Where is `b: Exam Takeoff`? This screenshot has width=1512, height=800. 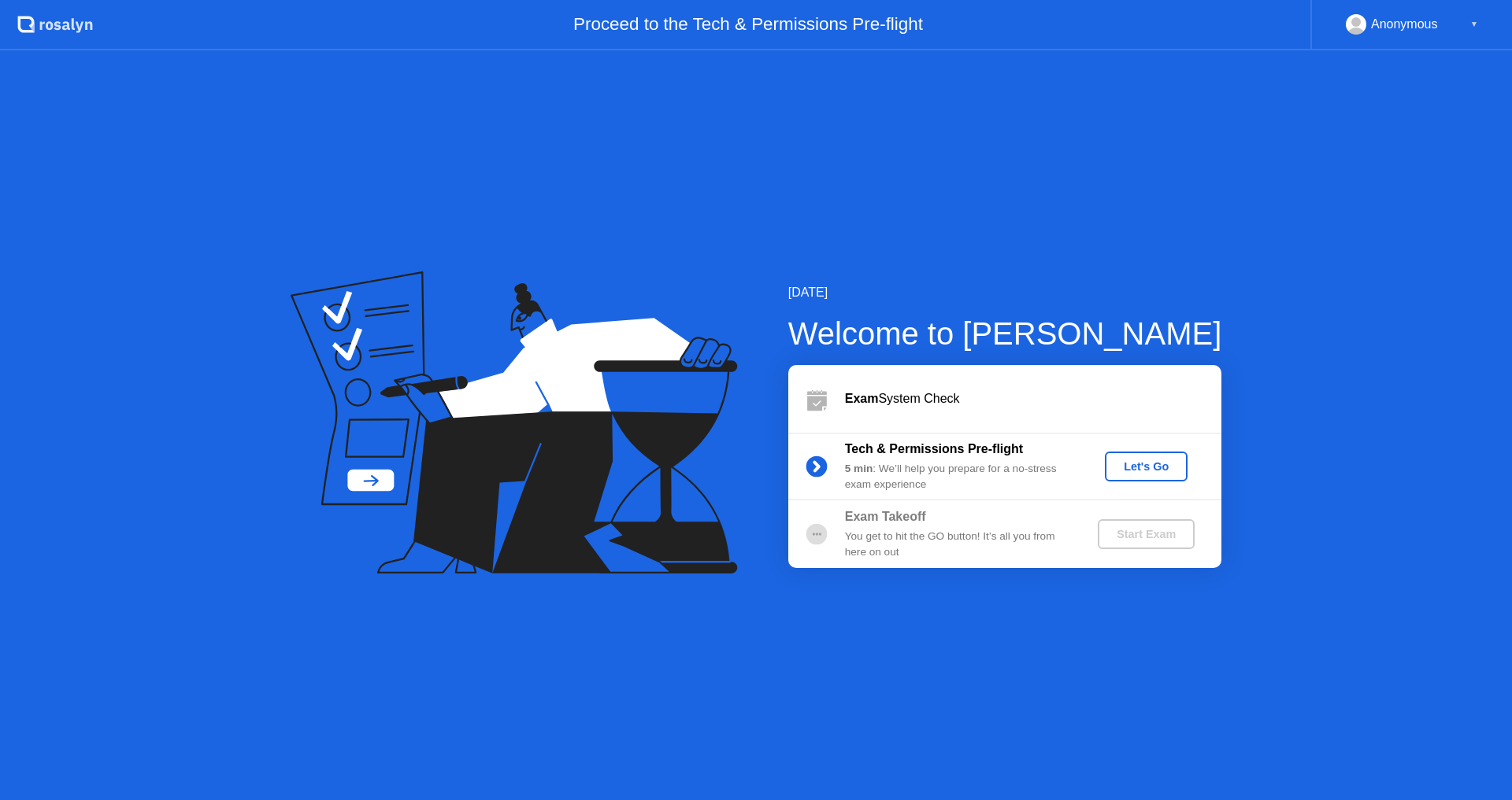
b: Exam Takeoff is located at coordinates (885, 516).